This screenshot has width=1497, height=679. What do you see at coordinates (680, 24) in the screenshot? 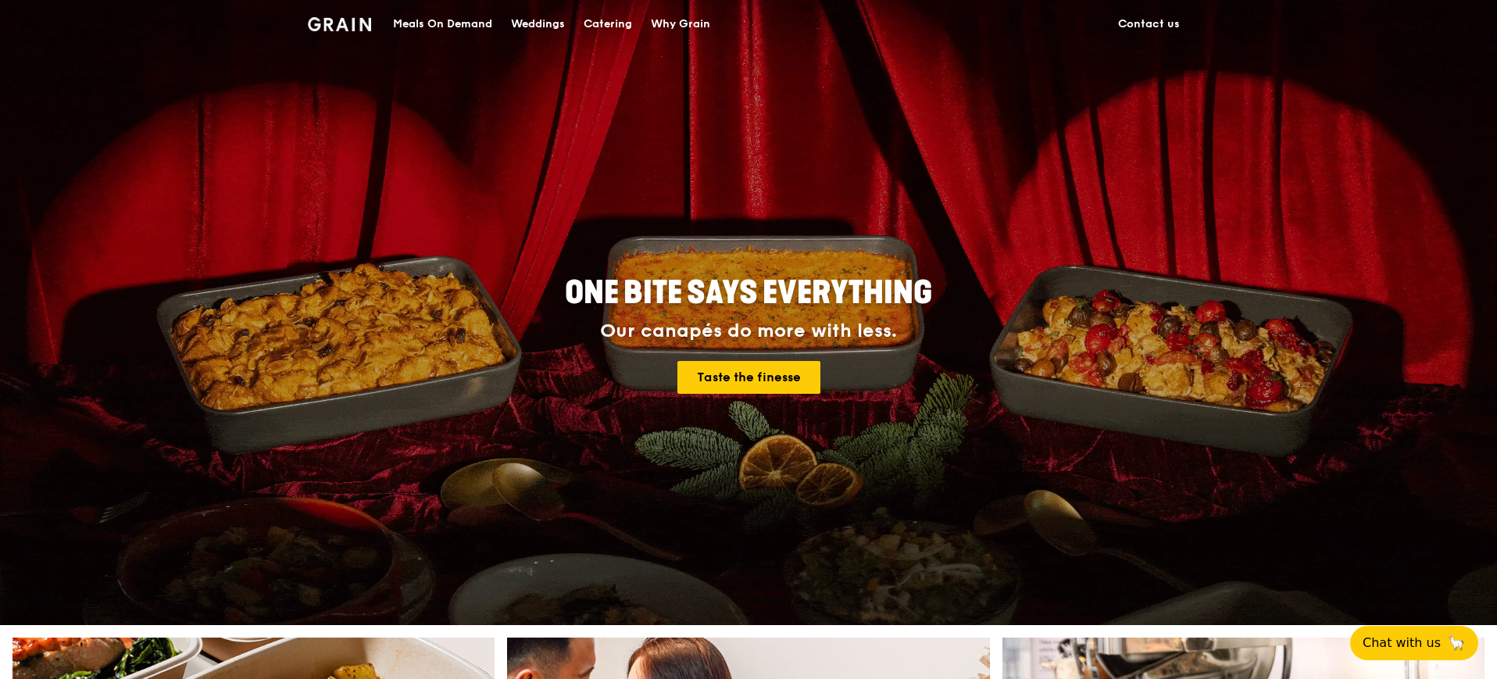
I see `a: Why Grain` at bounding box center [680, 24].